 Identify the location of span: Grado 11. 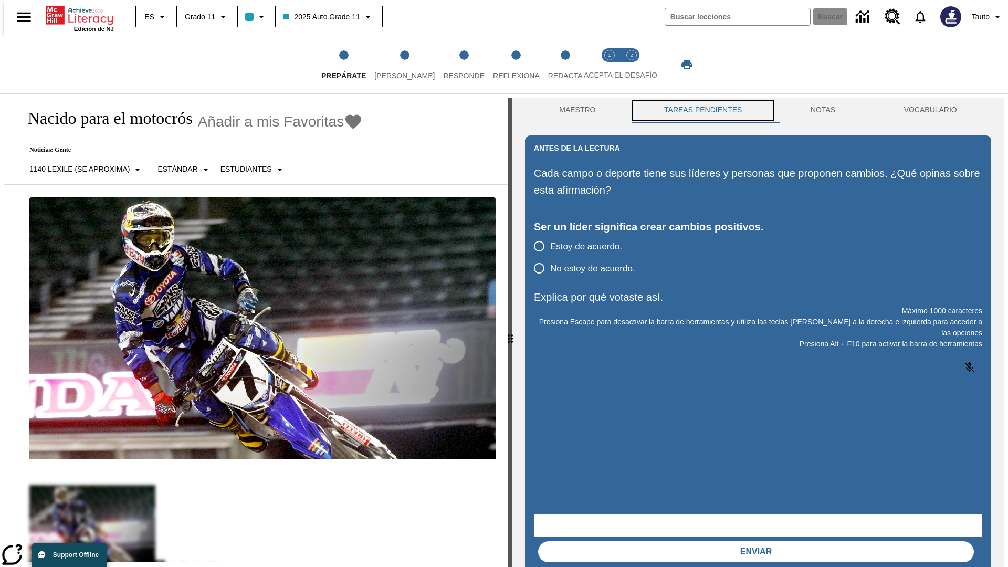
(200, 17).